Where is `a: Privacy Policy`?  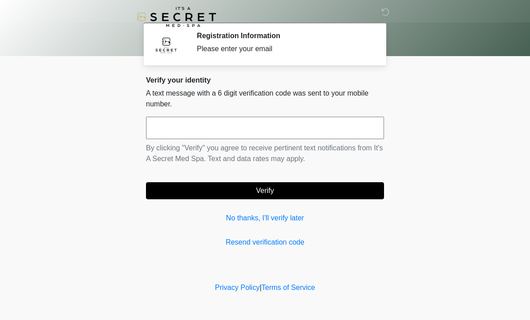 a: Privacy Policy is located at coordinates (238, 287).